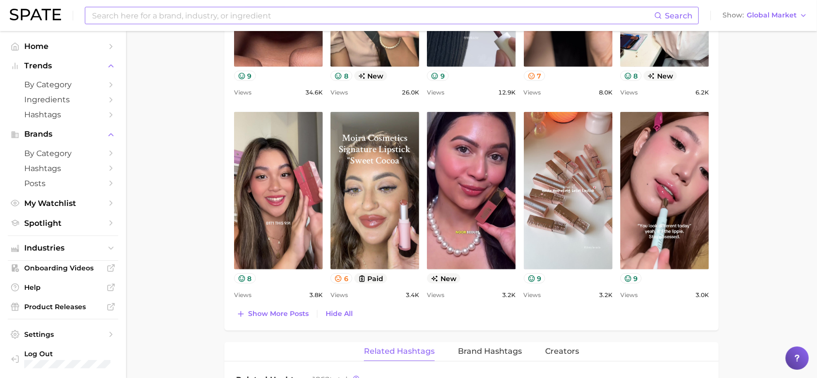 Image resolution: width=817 pixels, height=378 pixels. What do you see at coordinates (63, 99) in the screenshot?
I see `span: Ingredients` at bounding box center [63, 99].